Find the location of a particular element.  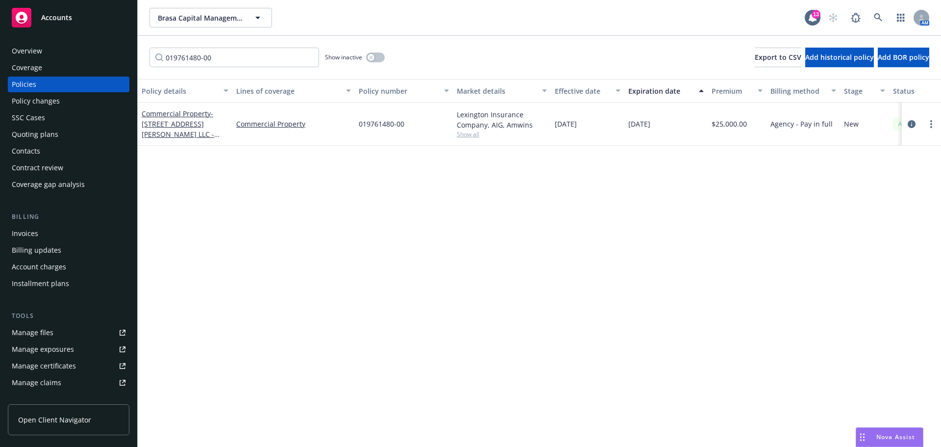

div: Manage BORs is located at coordinates (35, 399).